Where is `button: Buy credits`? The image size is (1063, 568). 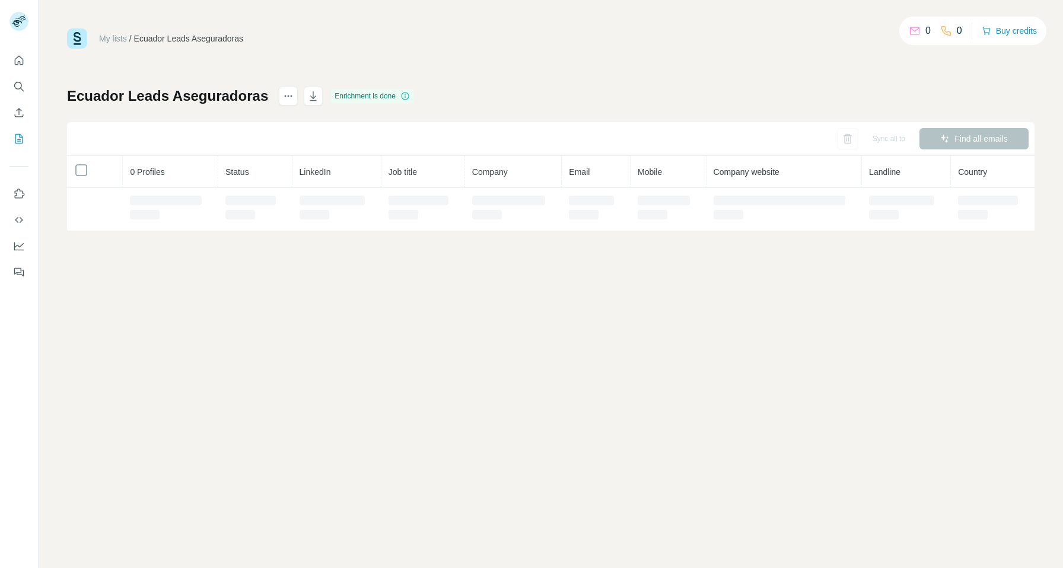
button: Buy credits is located at coordinates (1009, 31).